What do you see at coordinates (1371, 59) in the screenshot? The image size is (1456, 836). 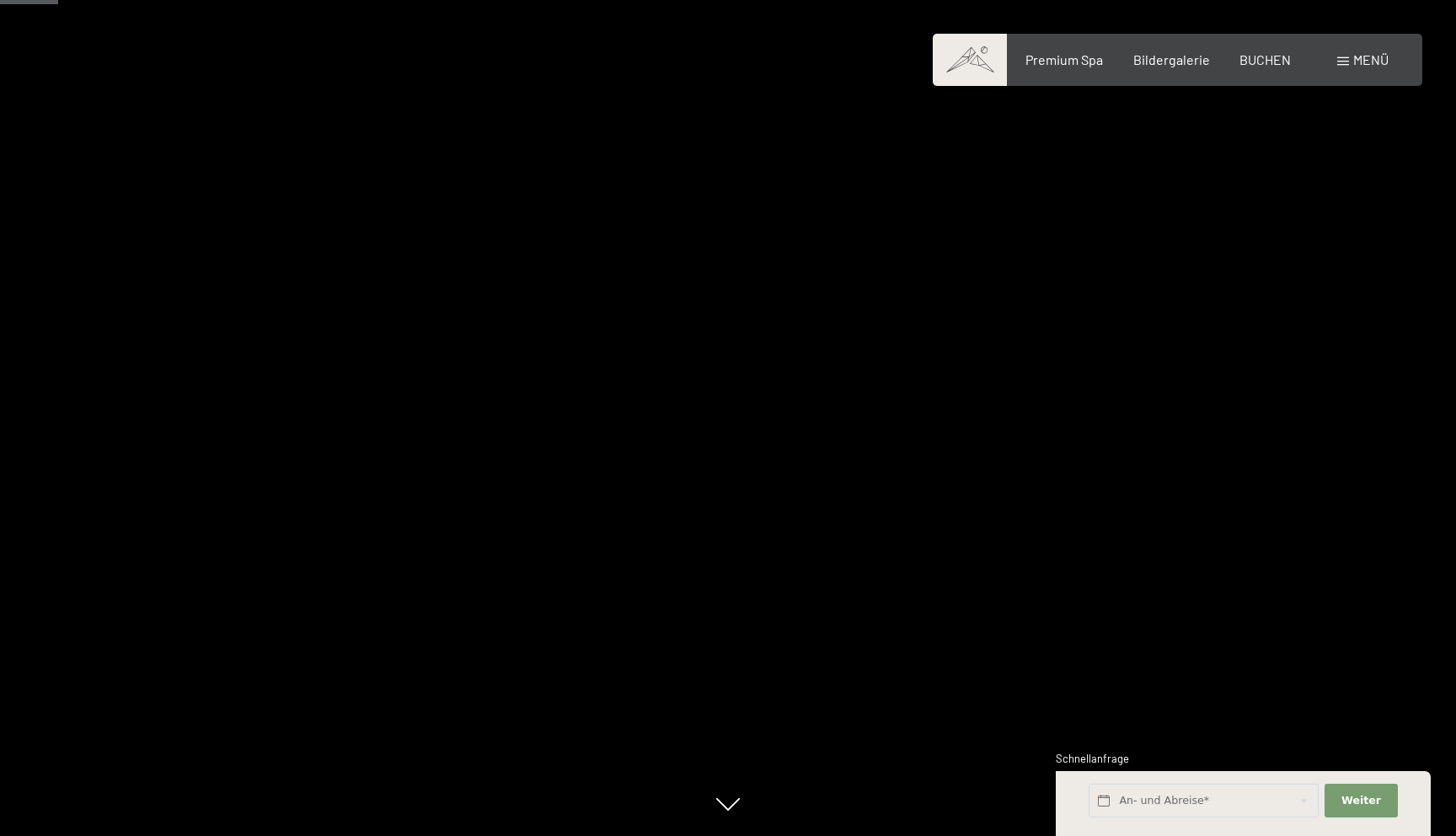 I see `span: Menü` at bounding box center [1371, 59].